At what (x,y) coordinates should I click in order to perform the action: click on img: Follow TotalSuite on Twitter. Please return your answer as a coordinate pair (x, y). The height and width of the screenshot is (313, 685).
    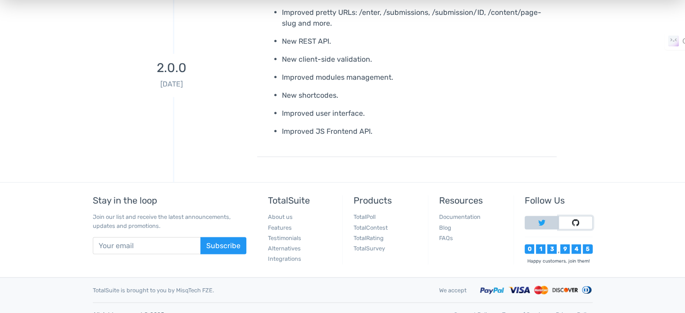
    Looking at the image, I should click on (542, 223).